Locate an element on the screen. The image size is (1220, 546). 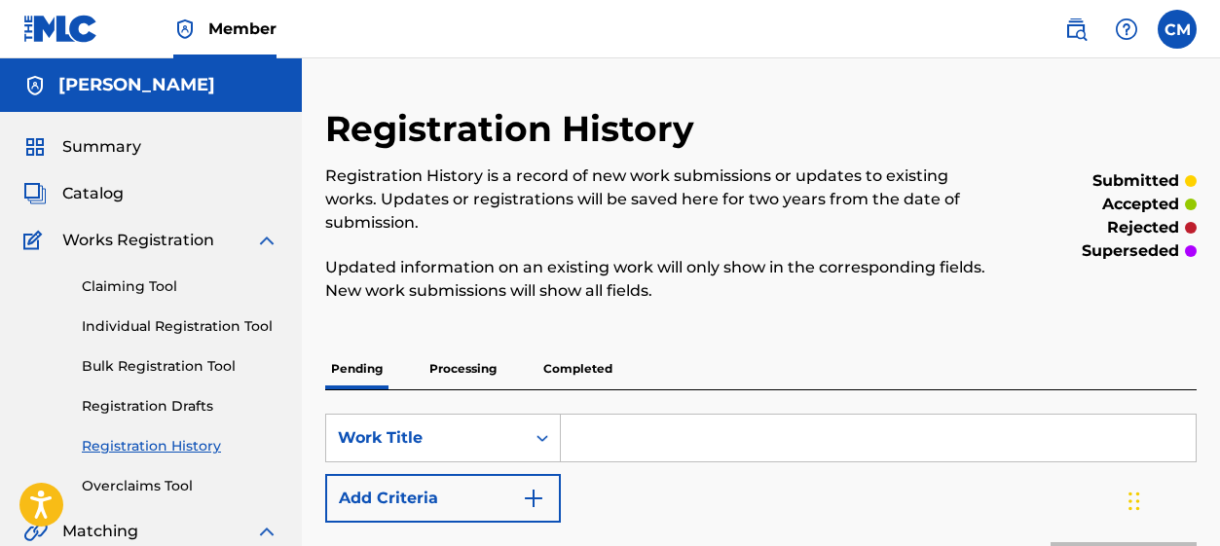
a: Public Search is located at coordinates (1076, 29).